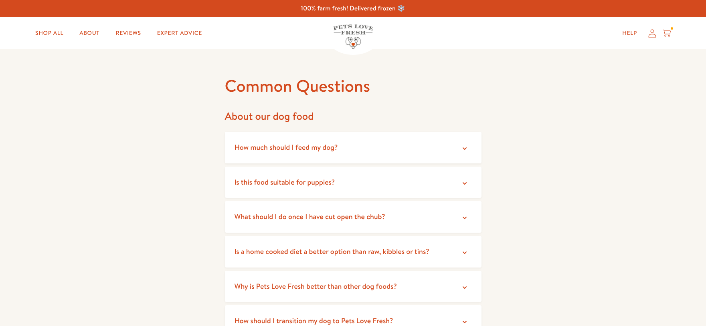  Describe the element at coordinates (629, 33) in the screenshot. I see `a: Help` at that location.